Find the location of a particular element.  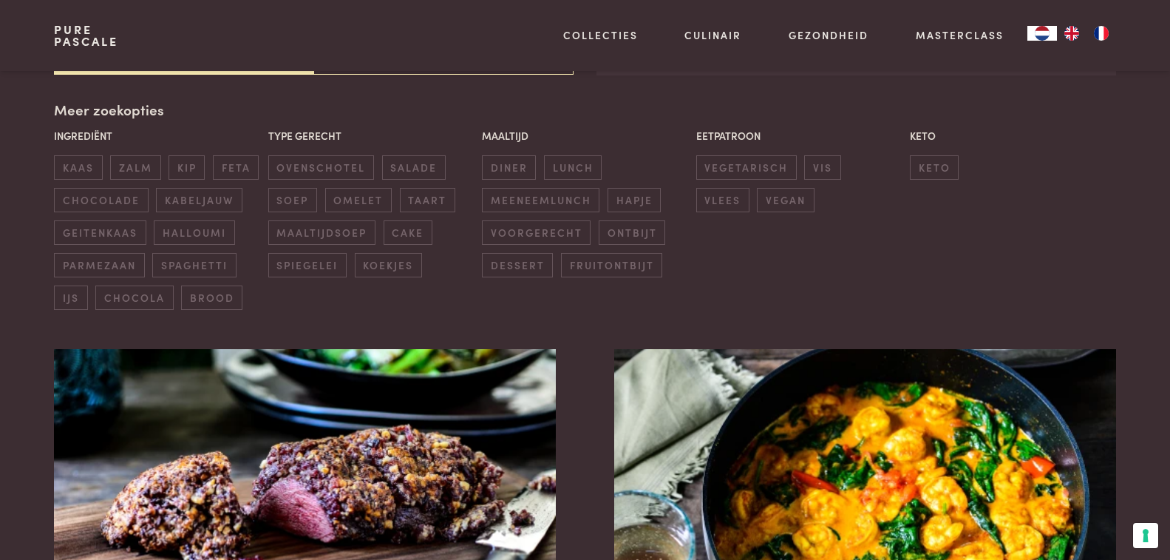

span: parmezaan is located at coordinates (99, 265).